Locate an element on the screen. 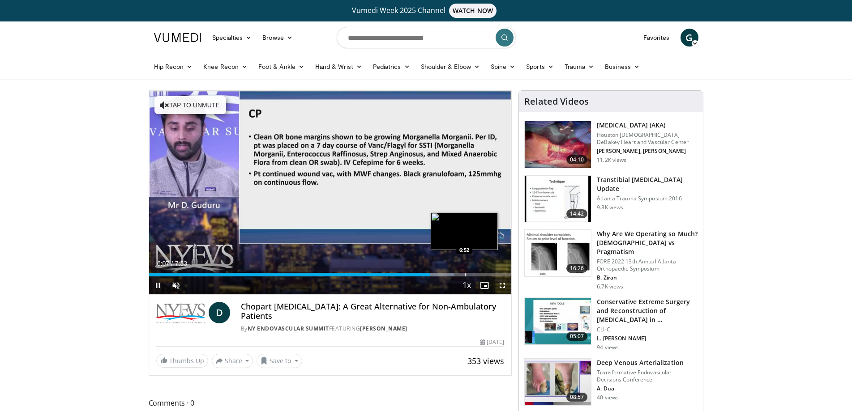 The width and height of the screenshot is (852, 411). p: B. Ziran is located at coordinates (647, 278).